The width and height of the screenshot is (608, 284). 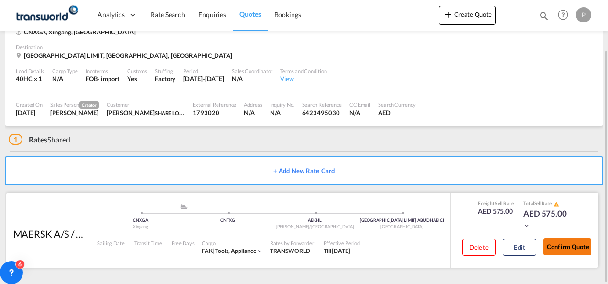 What do you see at coordinates (322, 113) in the screenshot?
I see `div: 6423495030` at bounding box center [322, 113].